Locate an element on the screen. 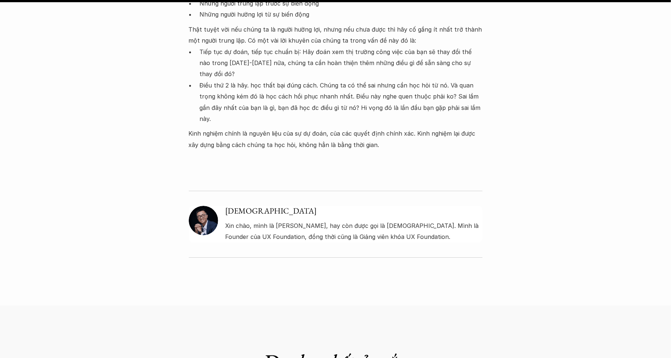  p: Kinh nghiệm chính là nguyên liệu của sự dự đoán, của các quyết định chính xác. Kinh nghiệm lại đư... is located at coordinates (336, 139).